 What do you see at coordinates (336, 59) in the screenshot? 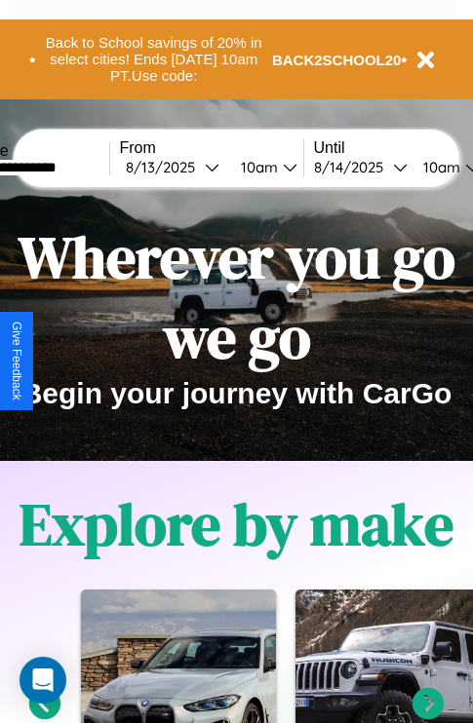
I see `b: BACK2SCHOOL20` at bounding box center [336, 59].